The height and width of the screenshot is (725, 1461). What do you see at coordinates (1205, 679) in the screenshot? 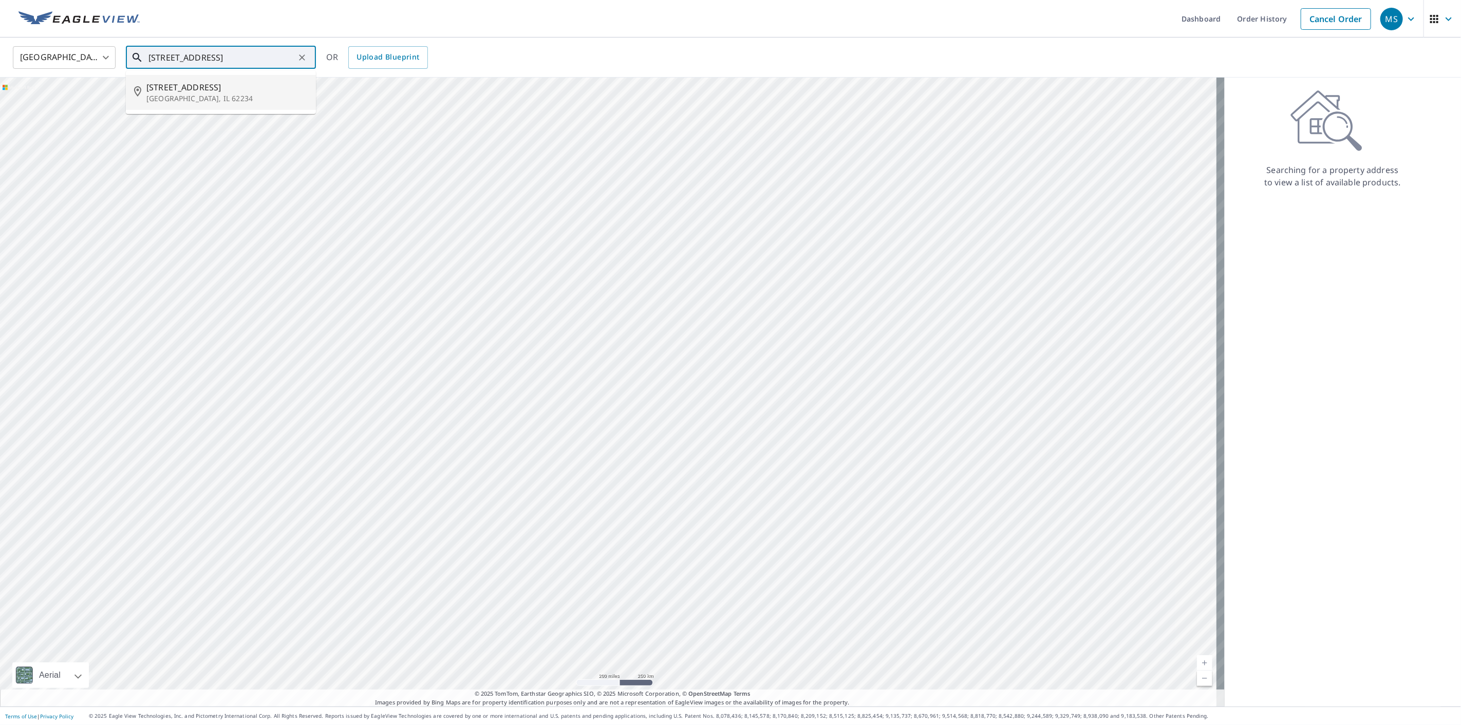
I see `a: Current Level 5, Zoom Out` at bounding box center [1205, 679].